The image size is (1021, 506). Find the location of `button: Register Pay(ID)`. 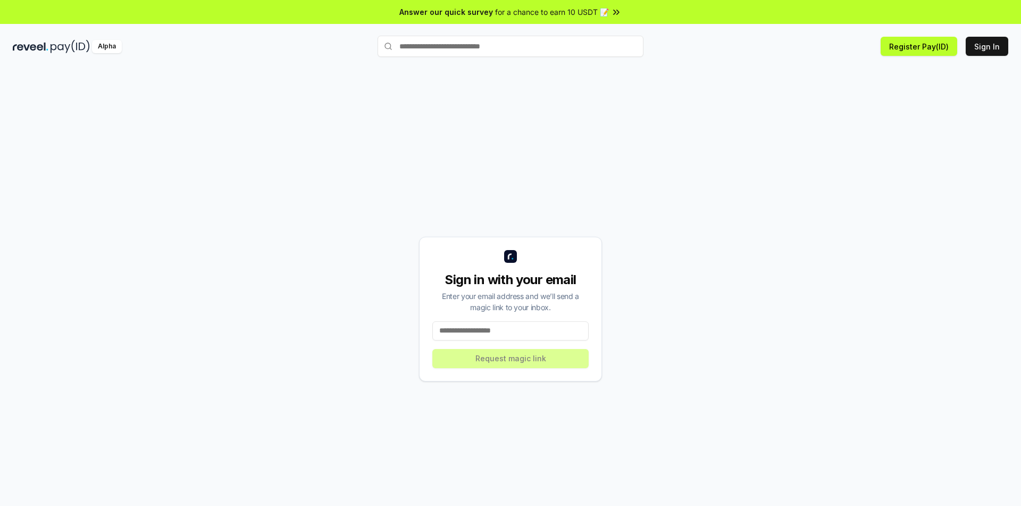

button: Register Pay(ID) is located at coordinates (919, 46).